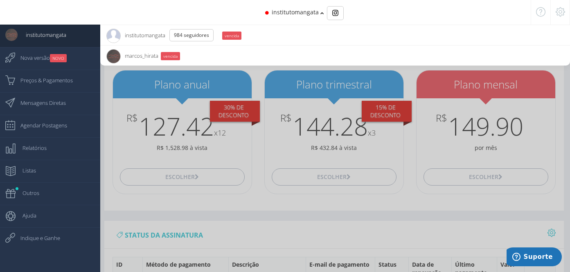 This screenshot has height=272, width=570. I want to click on div: Basic example, so click(335, 13).